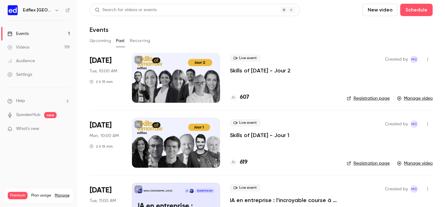 Image resolution: width=445 pixels, height=207 pixels. What do you see at coordinates (187, 190) in the screenshot?
I see `div: M` at bounding box center [187, 190].